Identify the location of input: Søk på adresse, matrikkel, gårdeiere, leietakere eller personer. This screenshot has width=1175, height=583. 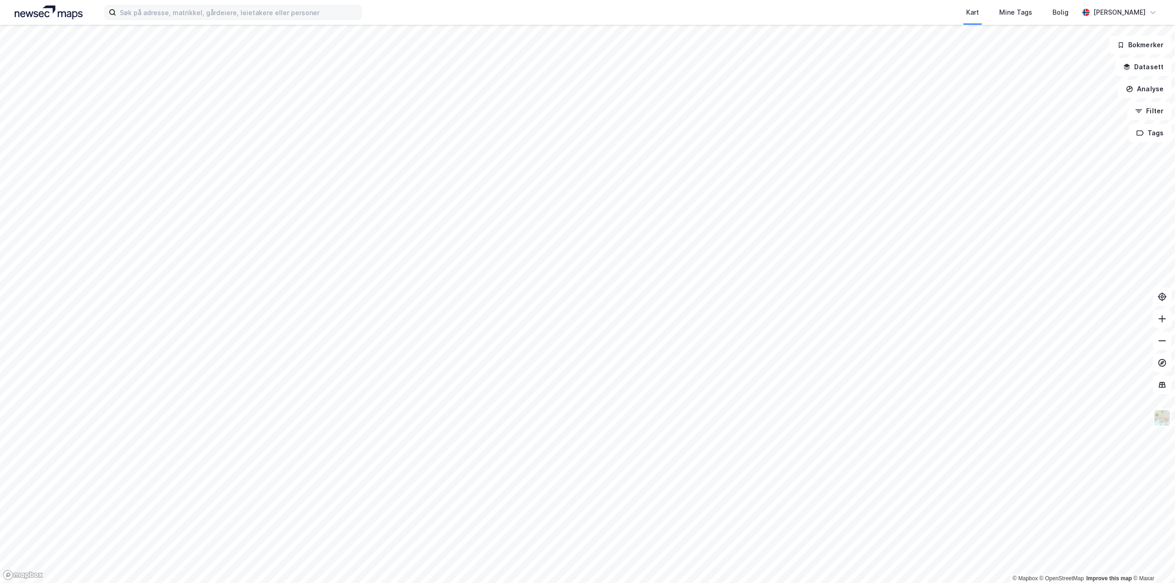
(239, 12).